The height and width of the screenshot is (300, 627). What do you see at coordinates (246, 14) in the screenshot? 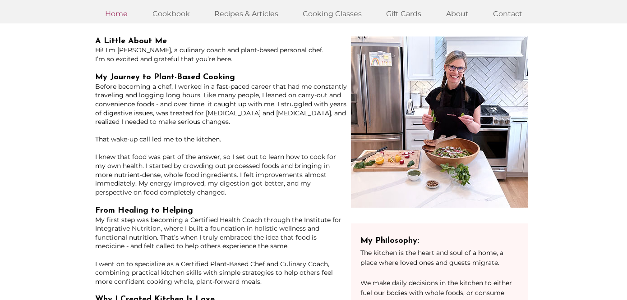
I see `p: Recipes & Articles` at bounding box center [246, 14].